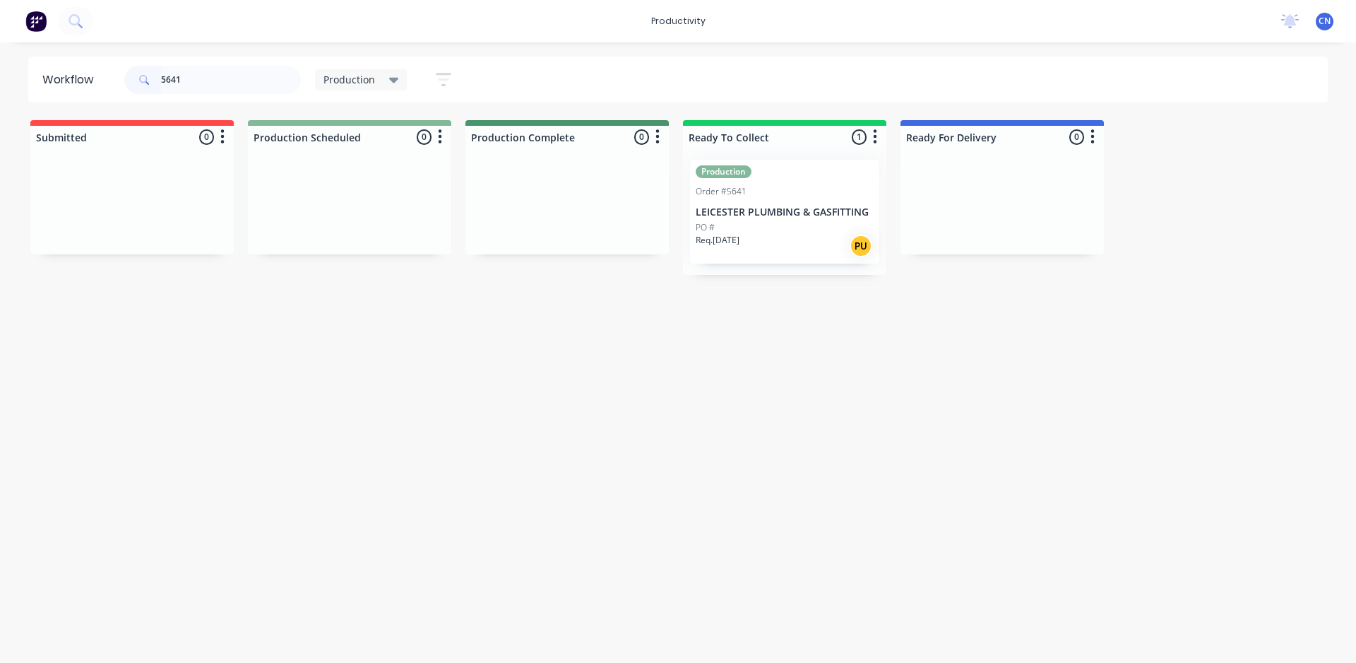 Image resolution: width=1356 pixels, height=663 pixels. What do you see at coordinates (1324, 21) in the screenshot?
I see `span: CN` at bounding box center [1324, 21].